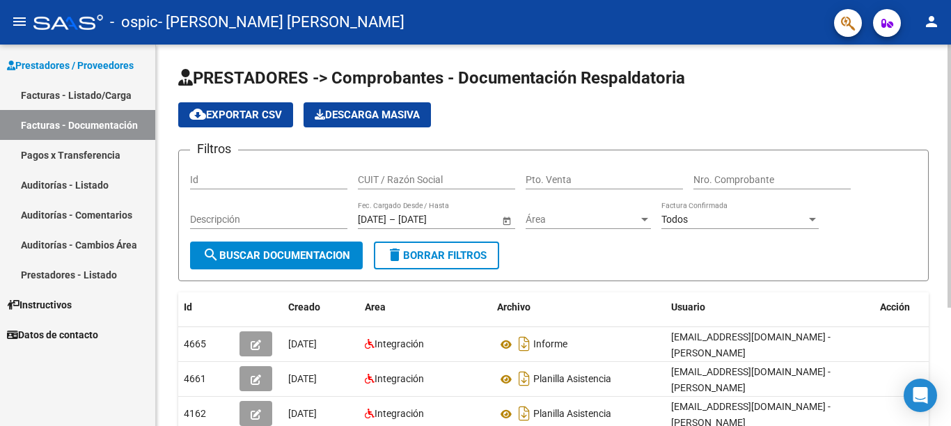  I want to click on span: Buscar Documentacion, so click(276, 256).